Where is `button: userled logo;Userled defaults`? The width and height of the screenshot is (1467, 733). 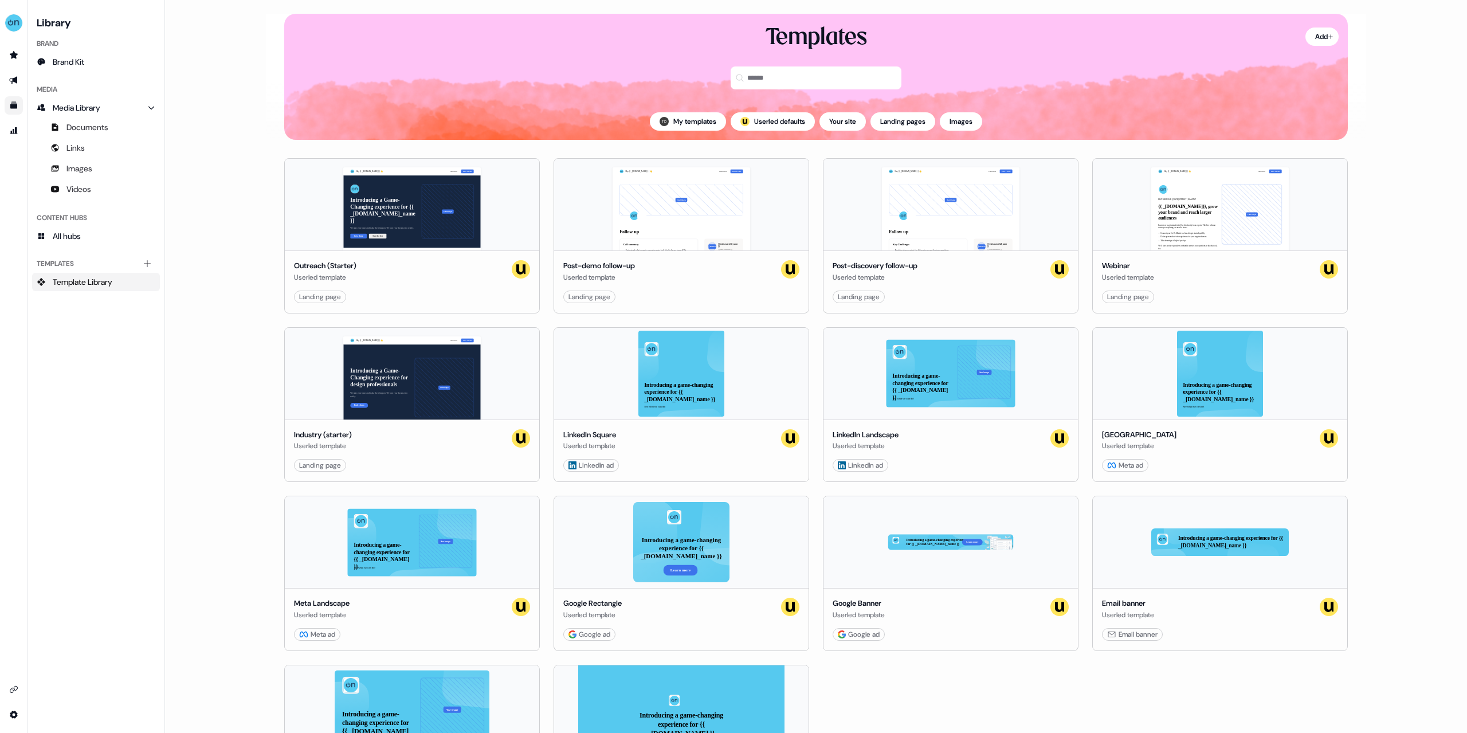 button: userled logo;Userled defaults is located at coordinates (772, 121).